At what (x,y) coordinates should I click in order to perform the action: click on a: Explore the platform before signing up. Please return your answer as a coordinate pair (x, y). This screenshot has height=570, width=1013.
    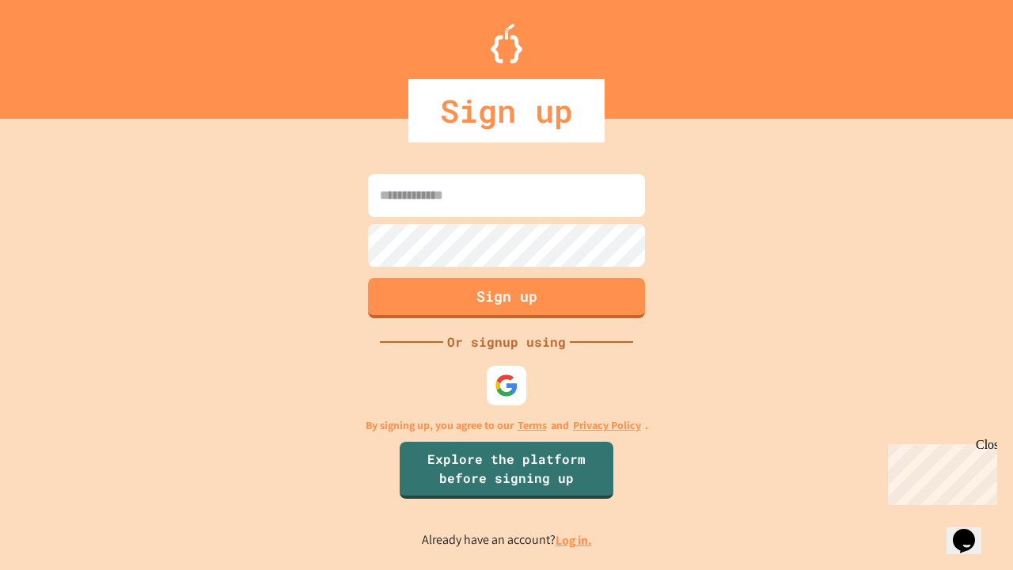
    Looking at the image, I should click on (507, 470).